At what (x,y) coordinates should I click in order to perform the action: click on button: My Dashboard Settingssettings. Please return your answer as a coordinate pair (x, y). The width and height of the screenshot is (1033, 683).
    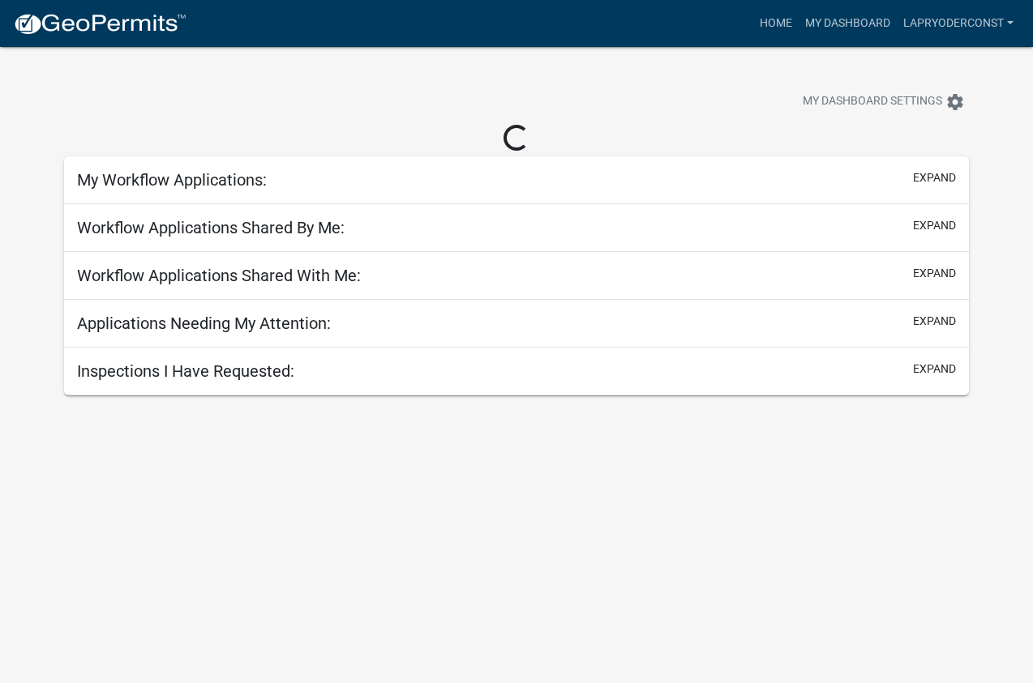
    Looking at the image, I should click on (884, 101).